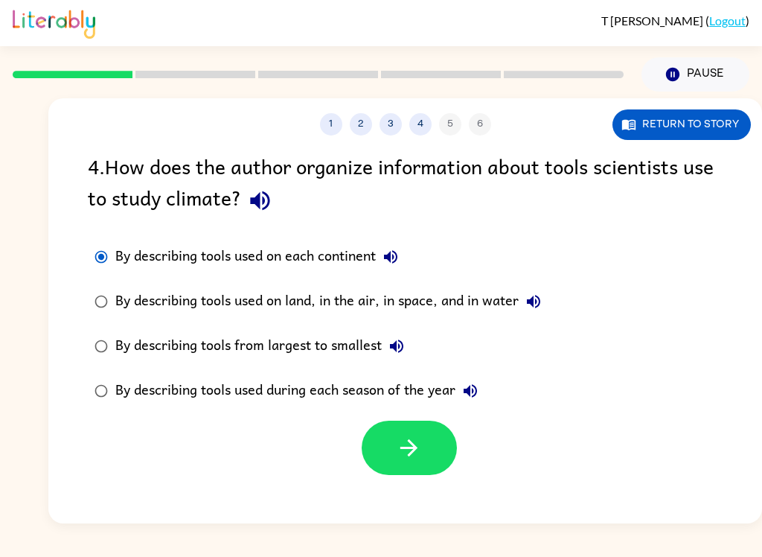 The height and width of the screenshot is (557, 762). Describe the element at coordinates (471, 391) in the screenshot. I see `button: By describing tools used during each season of the year` at that location.